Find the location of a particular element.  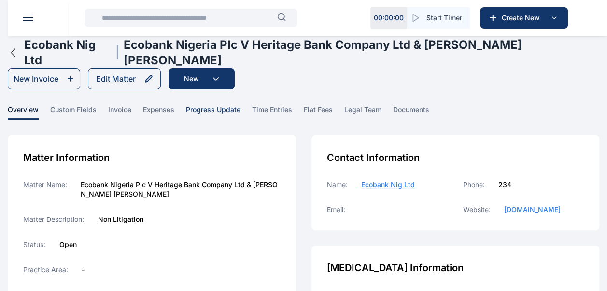

h1: Ecobank Nig Ltd is located at coordinates (68, 53).